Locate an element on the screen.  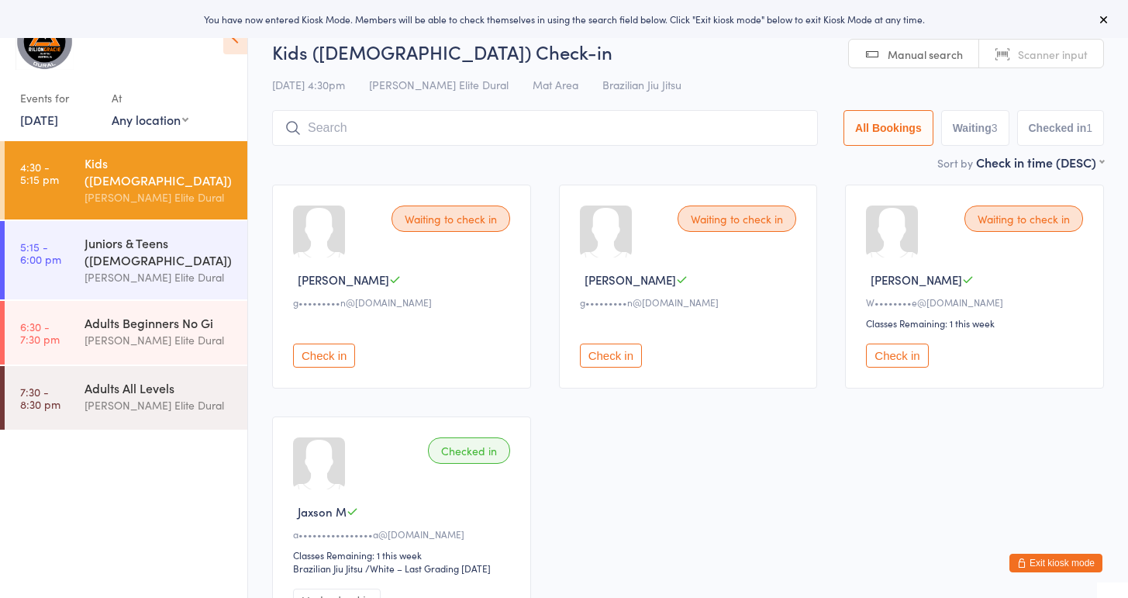
span: Brazilian Jiu Jitsu is located at coordinates (642, 84).